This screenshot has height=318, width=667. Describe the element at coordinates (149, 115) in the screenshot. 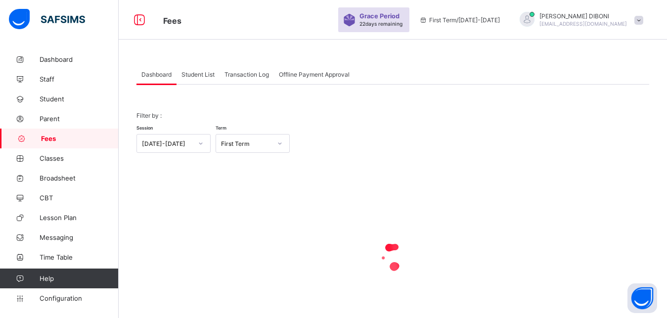

I see `span: Filter by :` at that location.